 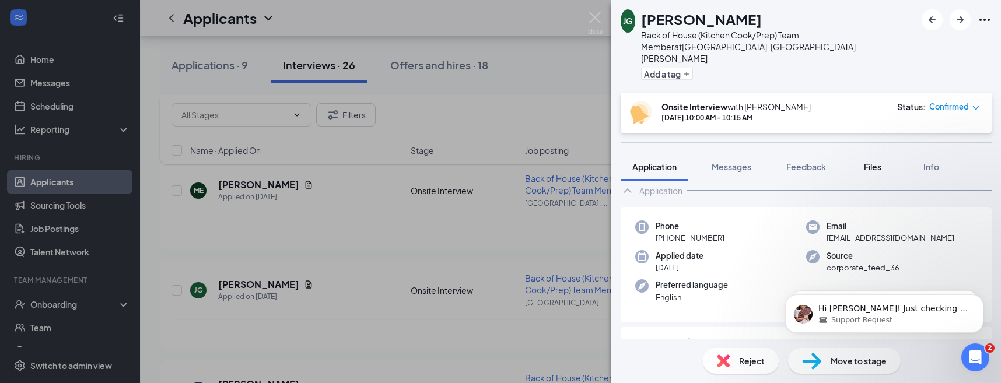 What do you see at coordinates (686, 74) in the screenshot?
I see `svg: Plus` at bounding box center [686, 74].